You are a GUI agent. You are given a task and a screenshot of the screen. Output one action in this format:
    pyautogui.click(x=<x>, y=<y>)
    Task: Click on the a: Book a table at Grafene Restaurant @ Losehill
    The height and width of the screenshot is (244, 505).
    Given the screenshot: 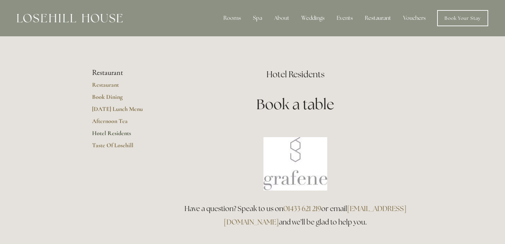 What is the action you would take?
    pyautogui.click(x=295, y=164)
    